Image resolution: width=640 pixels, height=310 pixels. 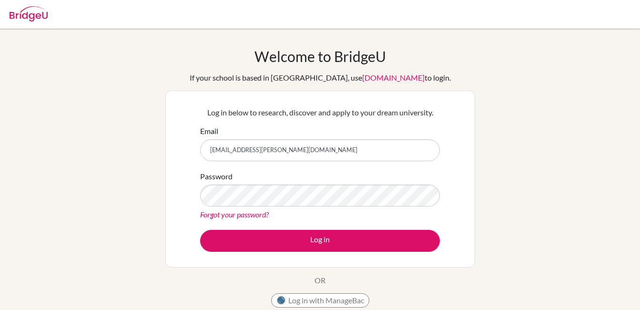 I want to click on p: Log in below to research, discover and apply to your dream university., so click(x=320, y=112).